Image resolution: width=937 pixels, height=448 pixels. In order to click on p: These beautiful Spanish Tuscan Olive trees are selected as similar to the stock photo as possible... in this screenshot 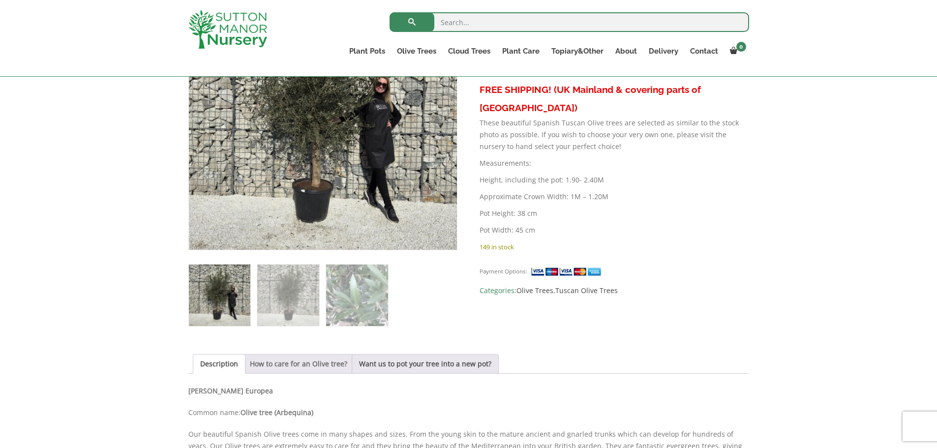, I will do `click(614, 135)`.